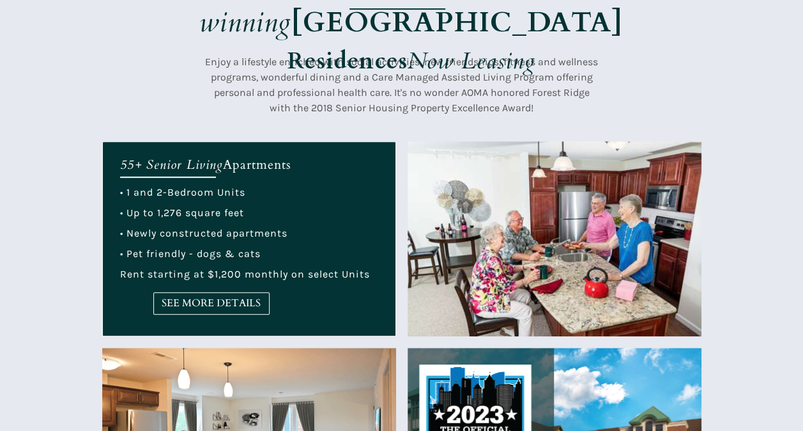 Image resolution: width=803 pixels, height=431 pixels. I want to click on span: • Newly constructed apartments, so click(204, 233).